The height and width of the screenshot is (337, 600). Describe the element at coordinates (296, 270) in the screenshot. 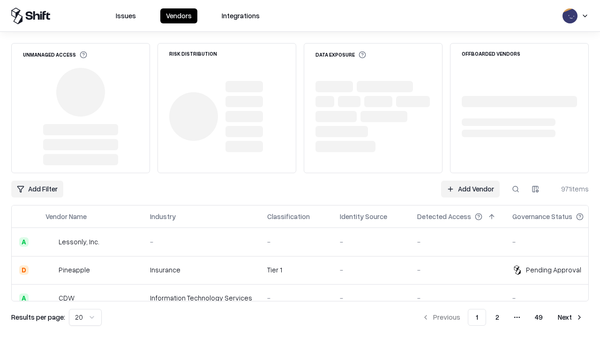

I see `div: Tier 1` at that location.